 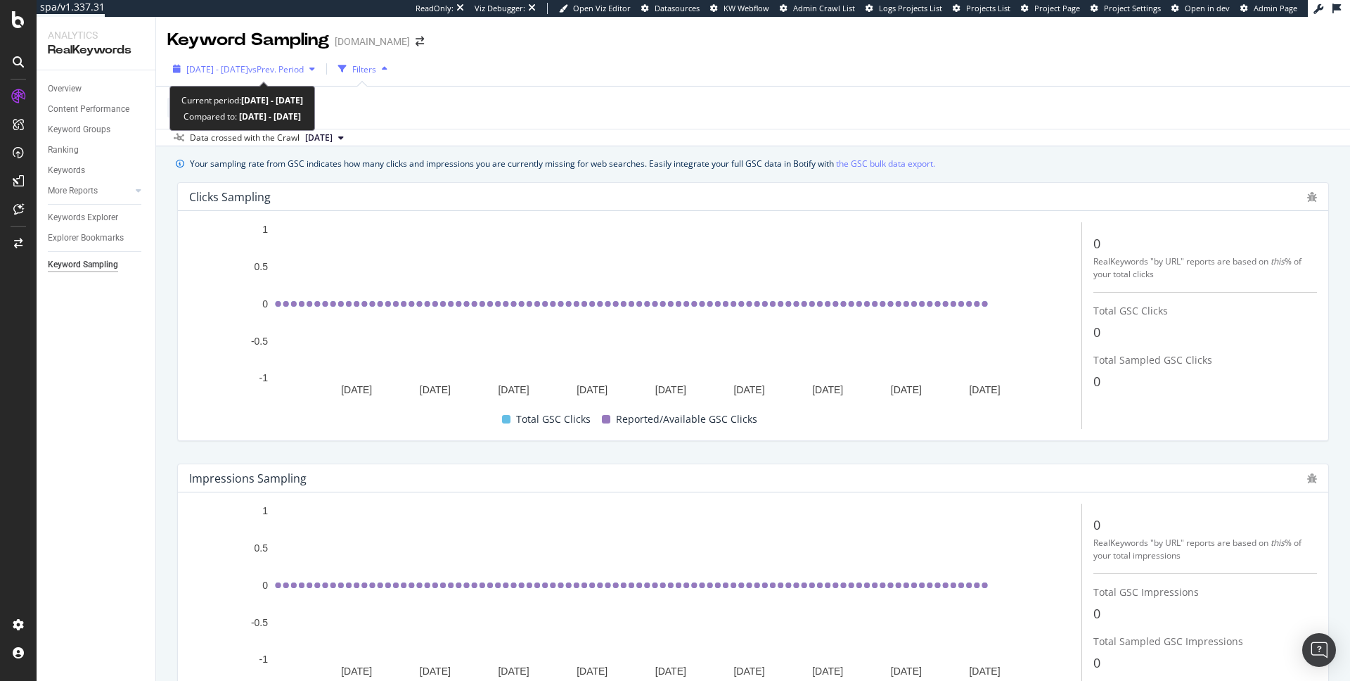 I want to click on span: Total Sampled GSC Clicks, so click(x=1153, y=359).